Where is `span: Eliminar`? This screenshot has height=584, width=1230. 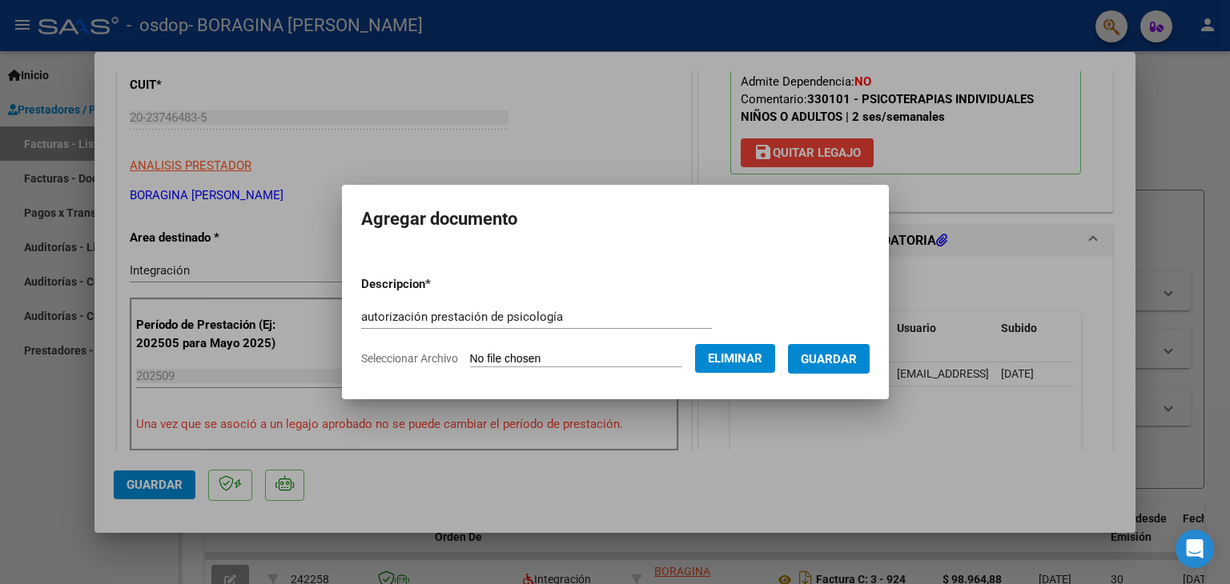
span: Eliminar is located at coordinates (735, 359).